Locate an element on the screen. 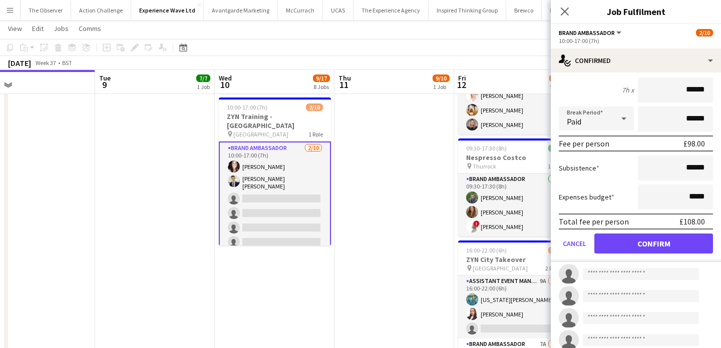 This screenshot has width=721, height=348. h3: Nespresso Costco is located at coordinates (514, 158).